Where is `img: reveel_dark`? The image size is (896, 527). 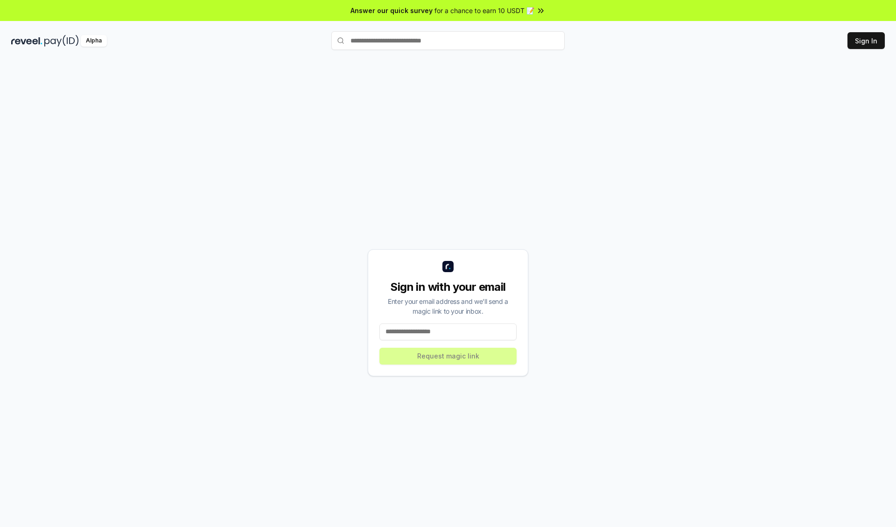 img: reveel_dark is located at coordinates (27, 41).